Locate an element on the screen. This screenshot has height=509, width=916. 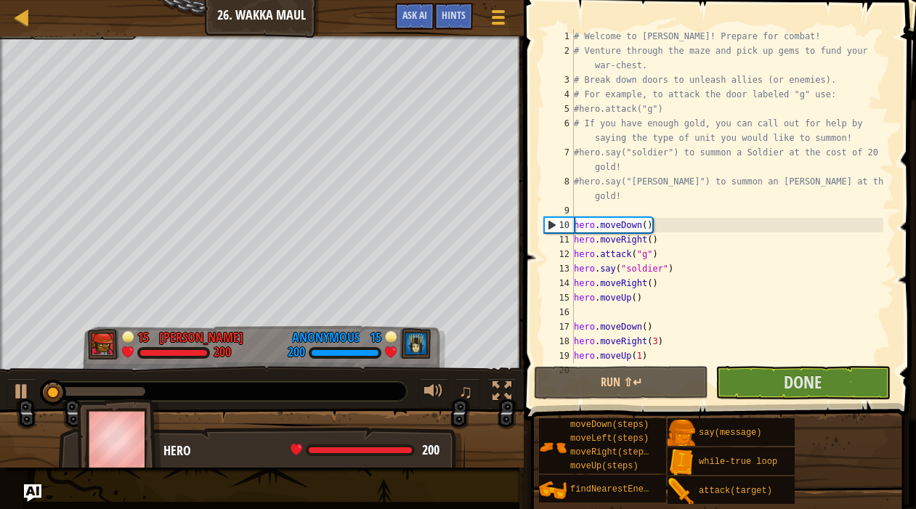
button: Done is located at coordinates (803, 383).